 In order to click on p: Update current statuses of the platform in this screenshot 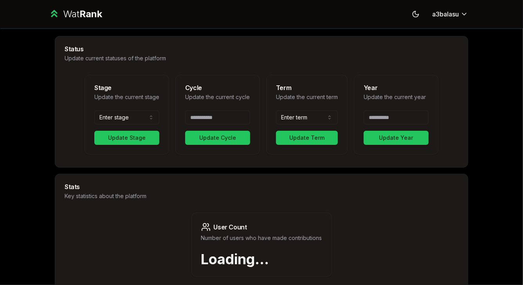, I will do `click(262, 58)`.